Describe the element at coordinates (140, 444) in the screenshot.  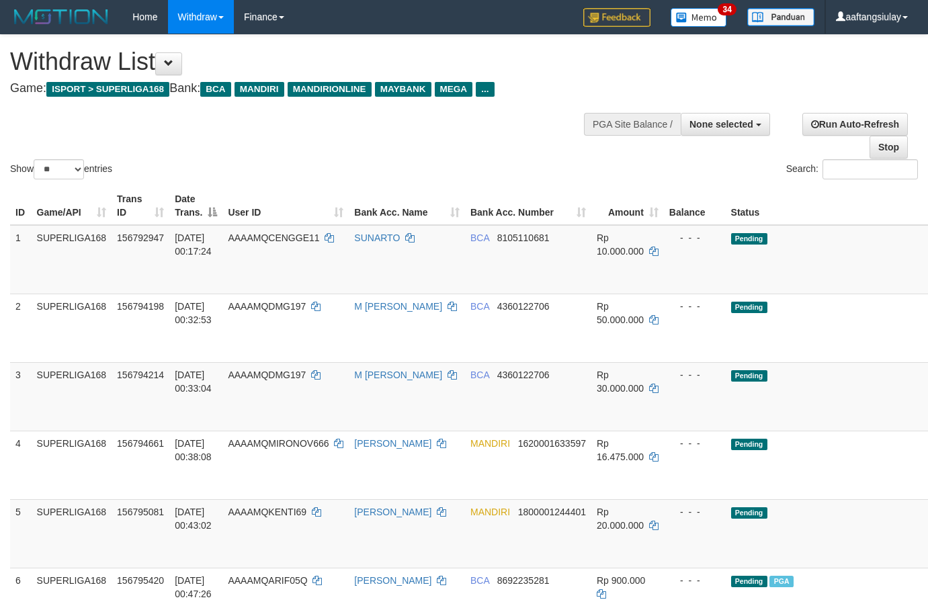
I see `span: 156794661` at that location.